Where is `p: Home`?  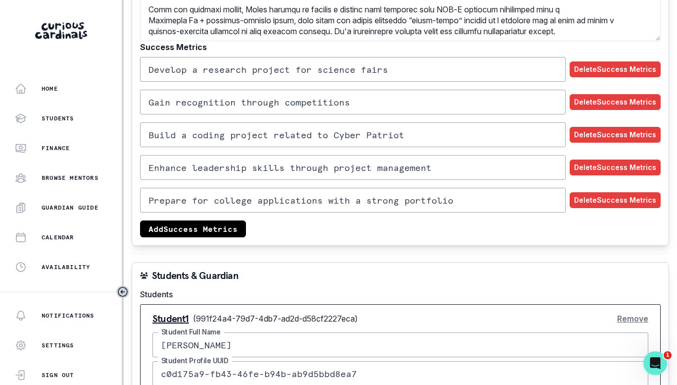
p: Home is located at coordinates (50, 89).